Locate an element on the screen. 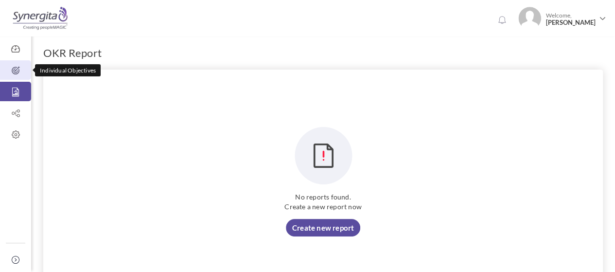 The height and width of the screenshot is (272, 615). small: No reports found. Create a new report now is located at coordinates (323, 202).